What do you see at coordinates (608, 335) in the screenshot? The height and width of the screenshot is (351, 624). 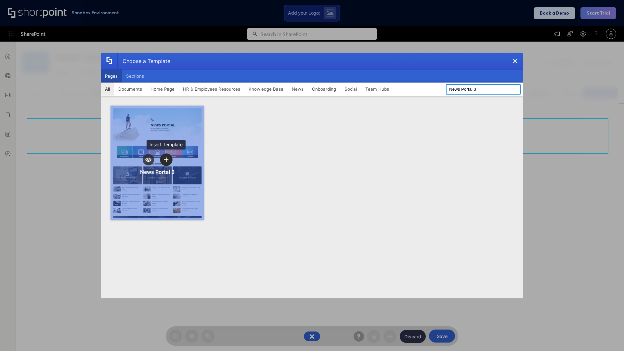 I see `div: Chat Widget` at bounding box center [608, 335].